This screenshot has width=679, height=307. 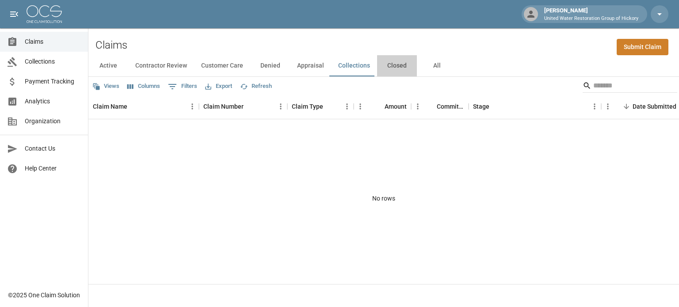 I want to click on div: dynamic tabs, so click(x=384, y=66).